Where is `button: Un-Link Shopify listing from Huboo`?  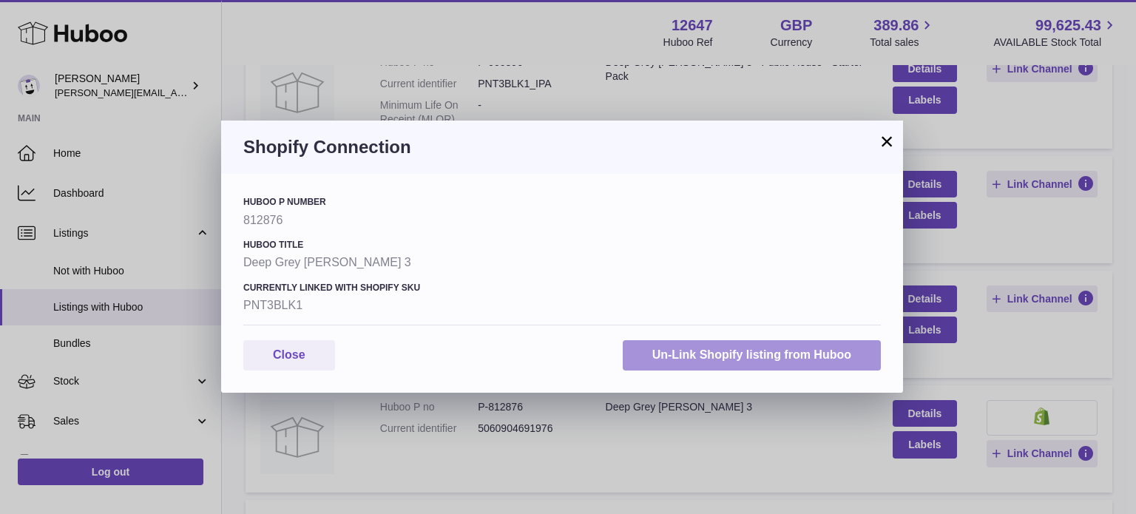 button: Un-Link Shopify listing from Huboo is located at coordinates (751, 355).